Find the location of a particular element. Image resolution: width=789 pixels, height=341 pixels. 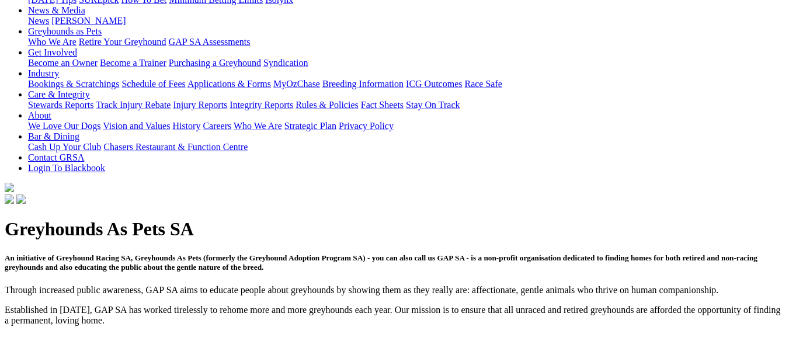

a: Become an Owner is located at coordinates (63, 63).